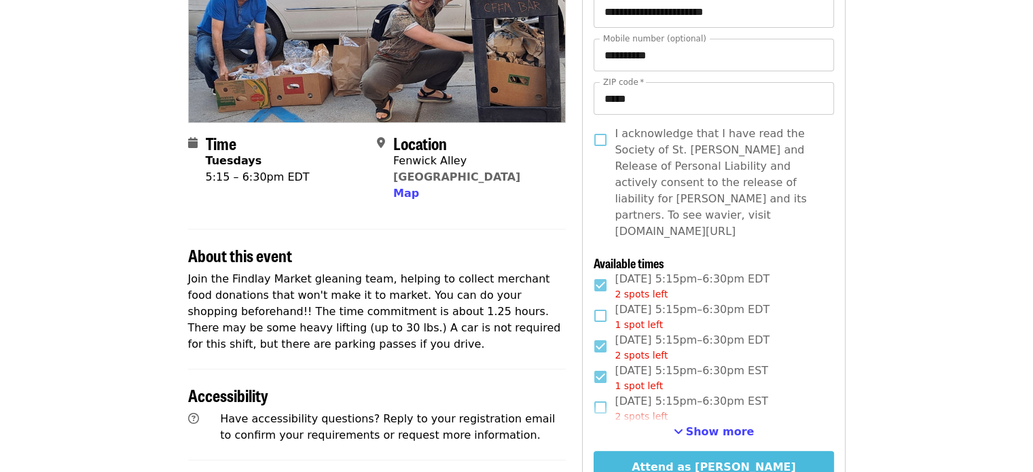  Describe the element at coordinates (623, 82) in the screenshot. I see `label: ZIP code` at that location.